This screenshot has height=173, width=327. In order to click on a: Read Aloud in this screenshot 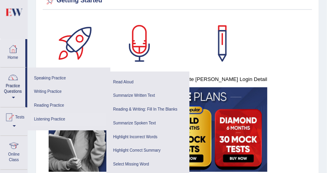, I will do `click(148, 82)`.